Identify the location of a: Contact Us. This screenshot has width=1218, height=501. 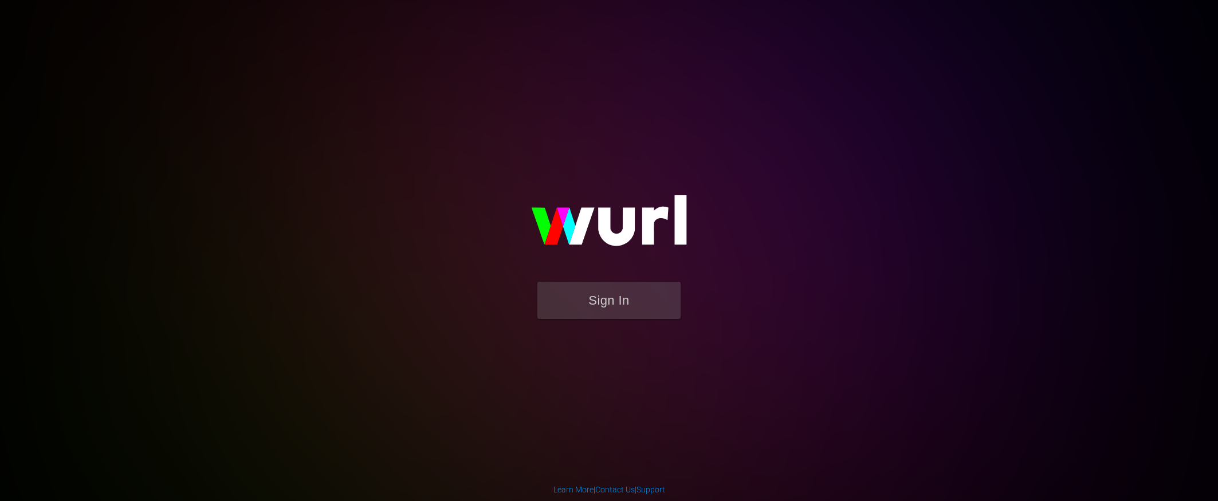
(615, 490).